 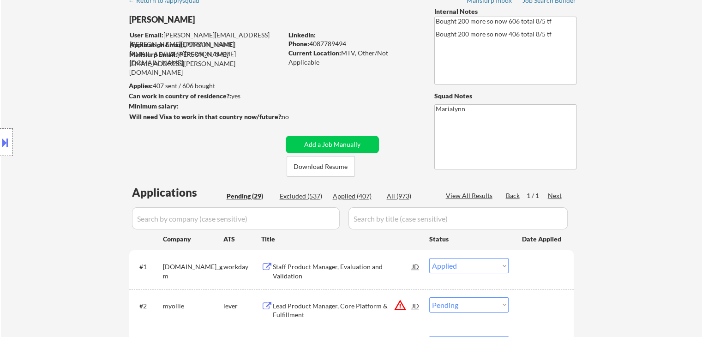 I want to click on div: Back, so click(x=513, y=196).